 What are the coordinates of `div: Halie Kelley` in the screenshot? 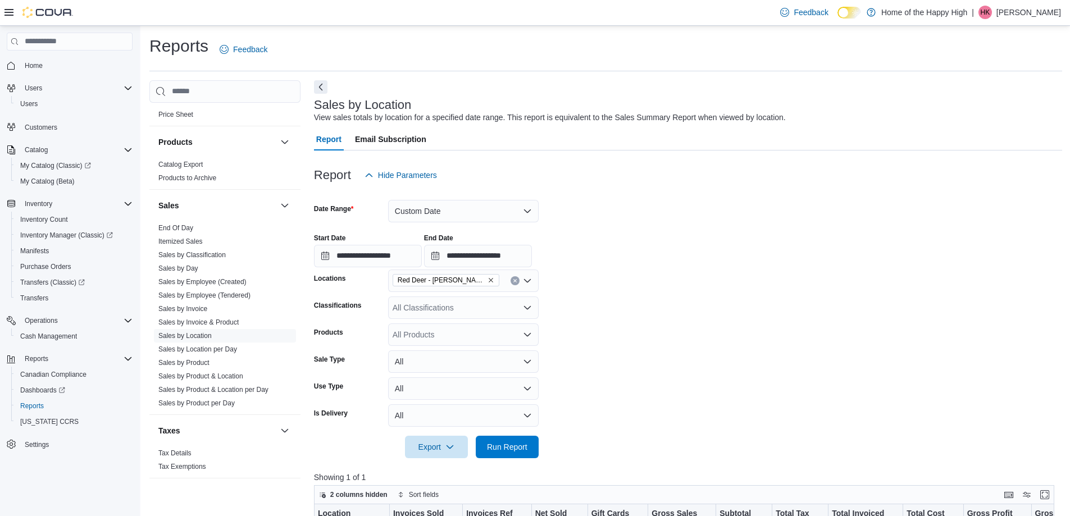 It's located at (985, 12).